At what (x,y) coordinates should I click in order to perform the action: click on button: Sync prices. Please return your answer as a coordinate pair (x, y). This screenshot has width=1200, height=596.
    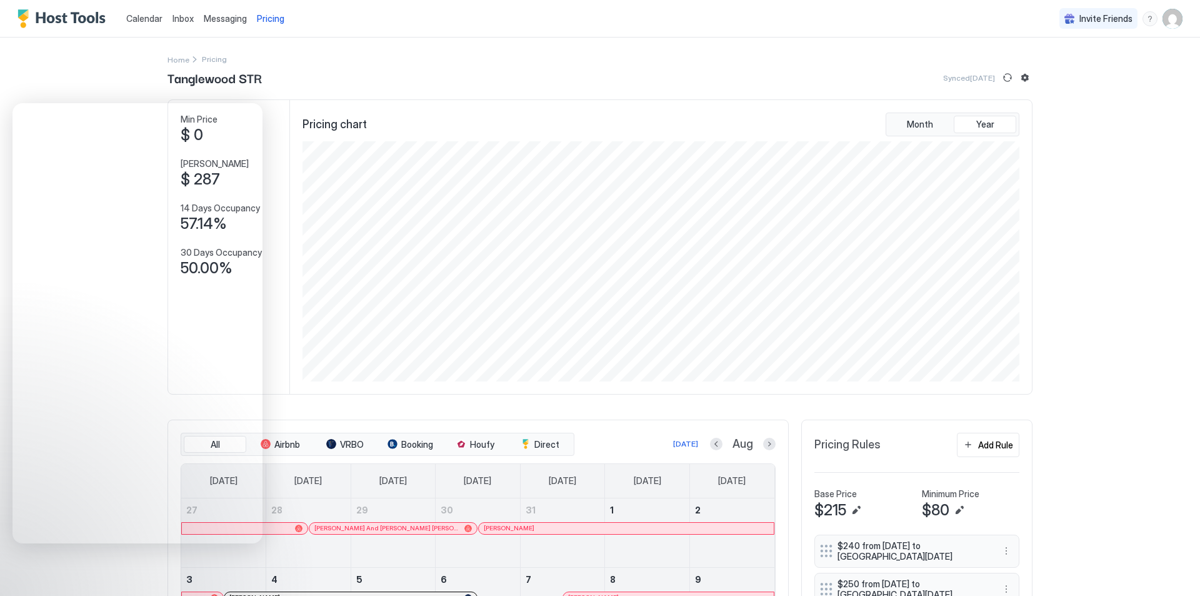
    Looking at the image, I should click on (1007, 77).